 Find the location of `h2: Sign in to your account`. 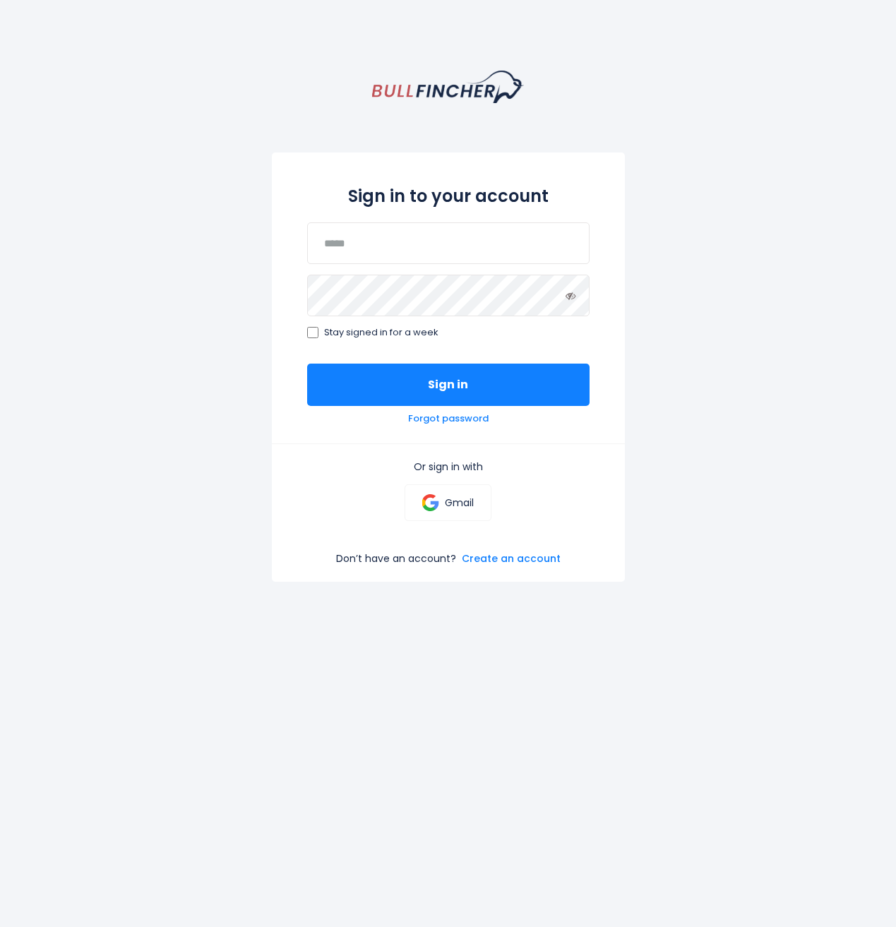

h2: Sign in to your account is located at coordinates (449, 196).